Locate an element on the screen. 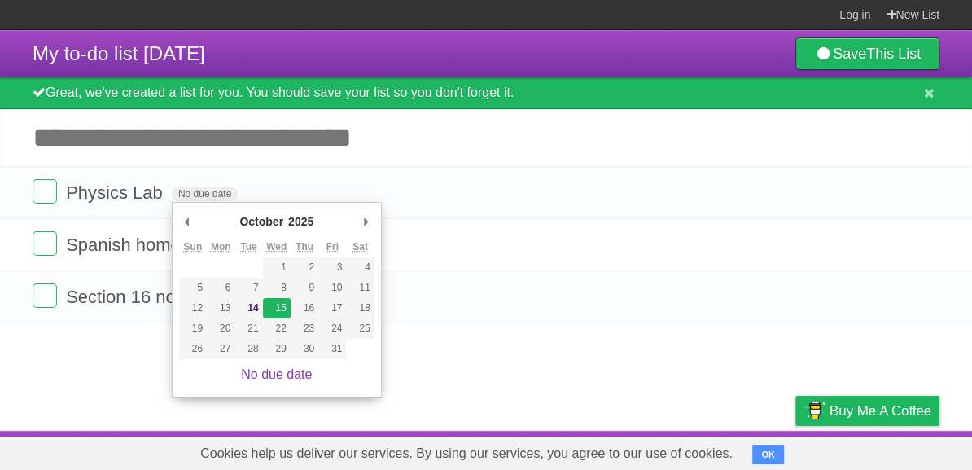 Image resolution: width=972 pixels, height=470 pixels. button: 18 is located at coordinates (360, 308).